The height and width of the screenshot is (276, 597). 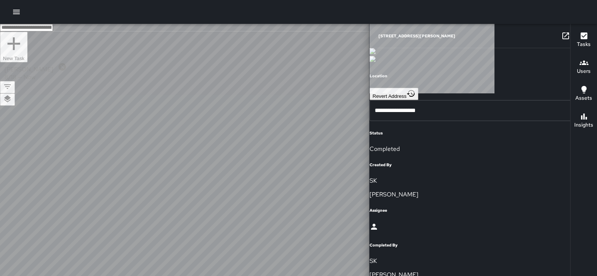 I want to click on button: Assets, so click(x=584, y=94).